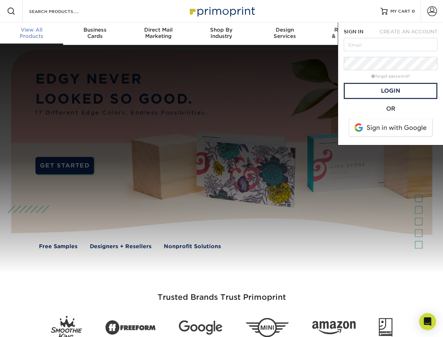 The height and width of the screenshot is (337, 443). Describe the element at coordinates (285, 30) in the screenshot. I see `span: Design` at that location.